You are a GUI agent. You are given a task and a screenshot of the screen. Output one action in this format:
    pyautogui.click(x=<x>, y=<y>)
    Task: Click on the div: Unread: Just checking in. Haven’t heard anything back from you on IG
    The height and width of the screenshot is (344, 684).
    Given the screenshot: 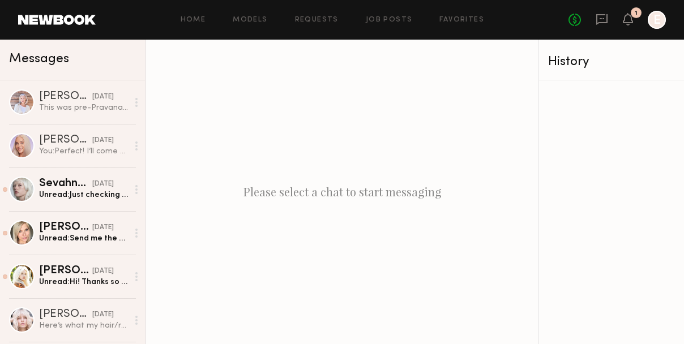 What is the action you would take?
    pyautogui.click(x=83, y=195)
    